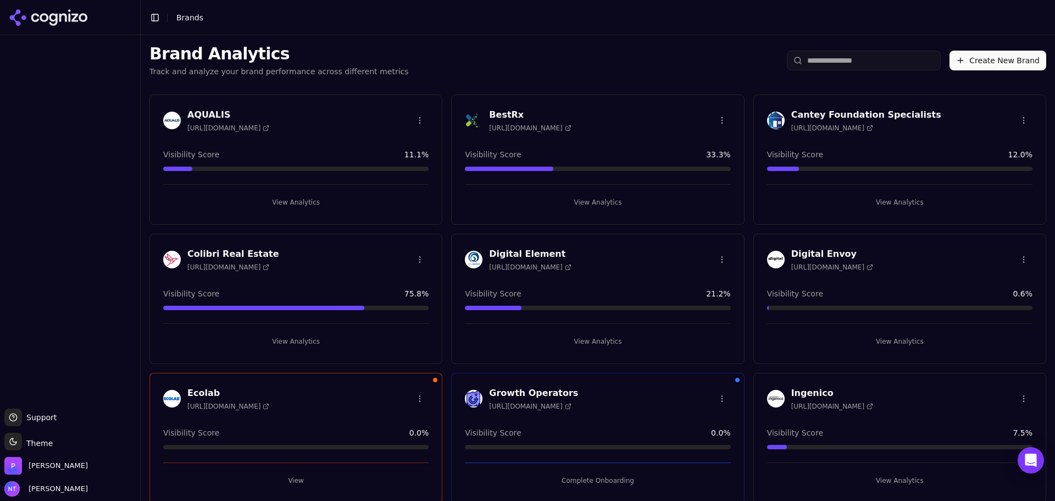  I want to click on img: Growth Operators, so click(474, 398).